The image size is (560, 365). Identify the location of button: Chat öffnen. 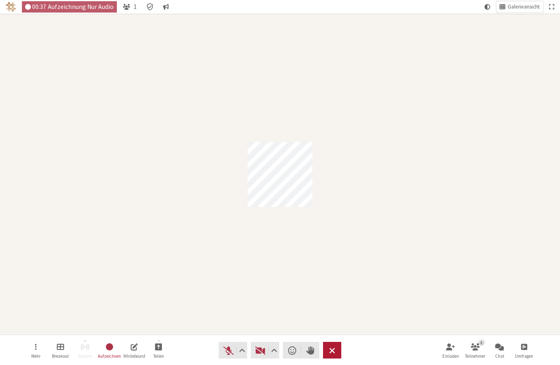
(500, 351).